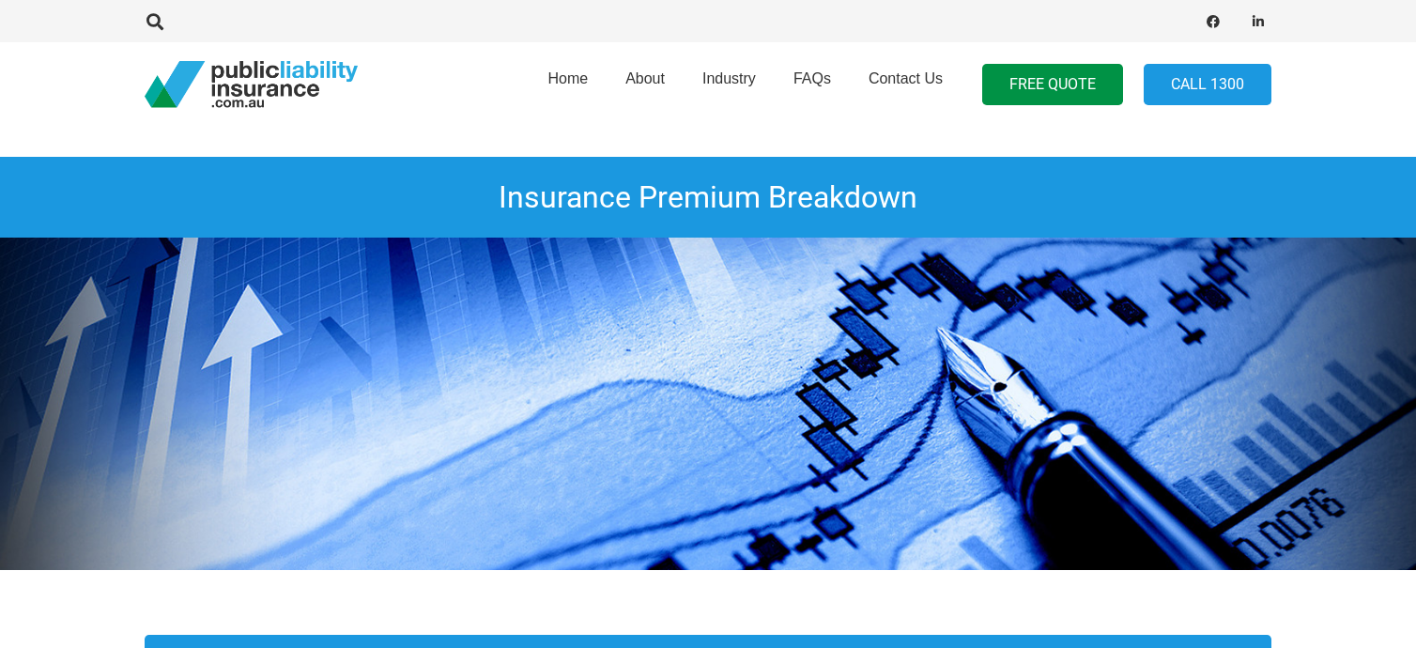  Describe the element at coordinates (251, 85) in the screenshot. I see `a: pli_logotransparent` at that location.